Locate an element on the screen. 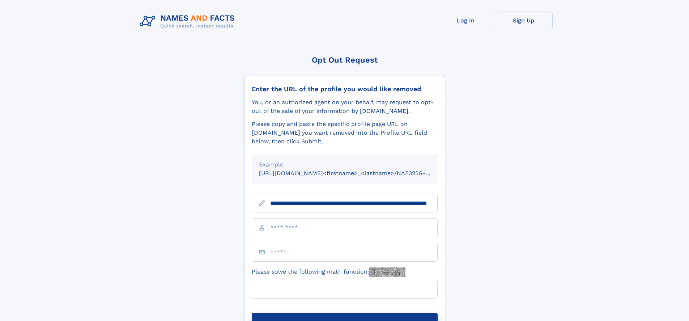  a: Log In is located at coordinates (466, 20).